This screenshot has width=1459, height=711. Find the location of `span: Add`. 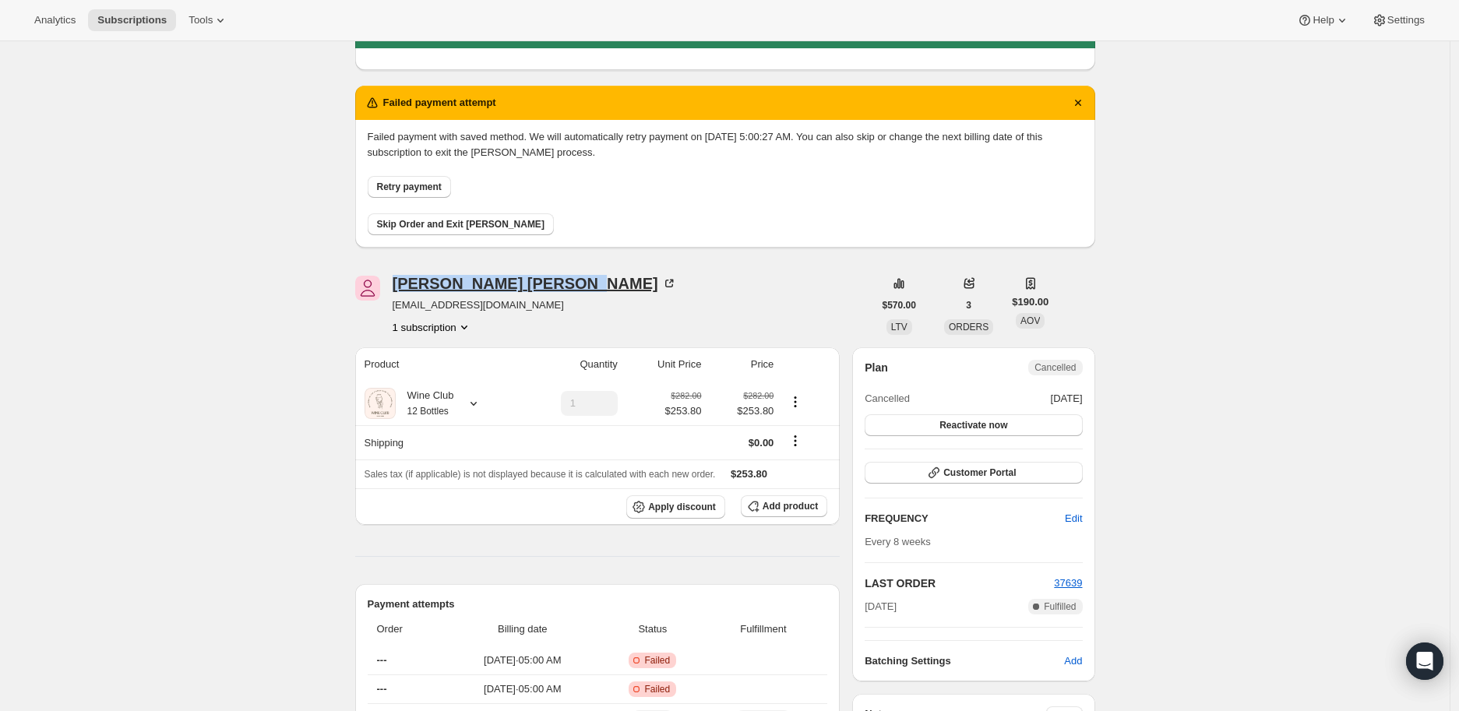

span: Add is located at coordinates (1073, 662).